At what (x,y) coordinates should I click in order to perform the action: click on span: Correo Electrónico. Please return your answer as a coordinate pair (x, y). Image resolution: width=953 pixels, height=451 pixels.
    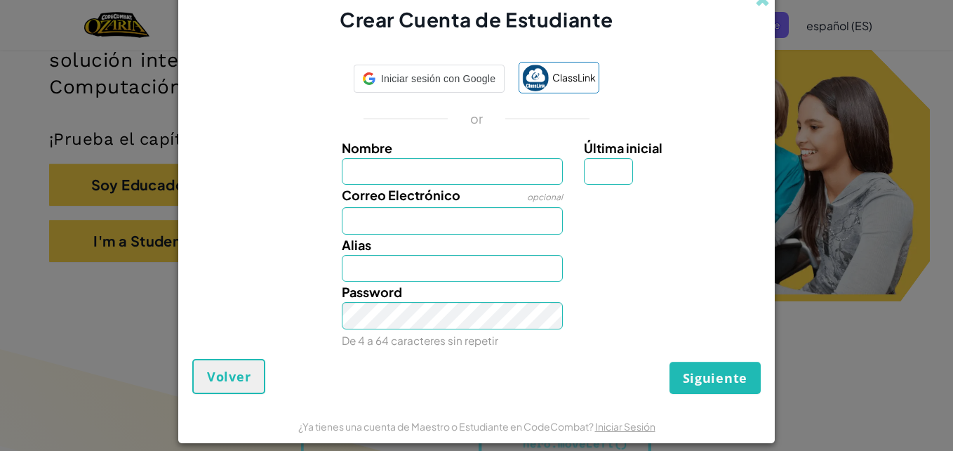
    Looking at the image, I should click on (401, 194).